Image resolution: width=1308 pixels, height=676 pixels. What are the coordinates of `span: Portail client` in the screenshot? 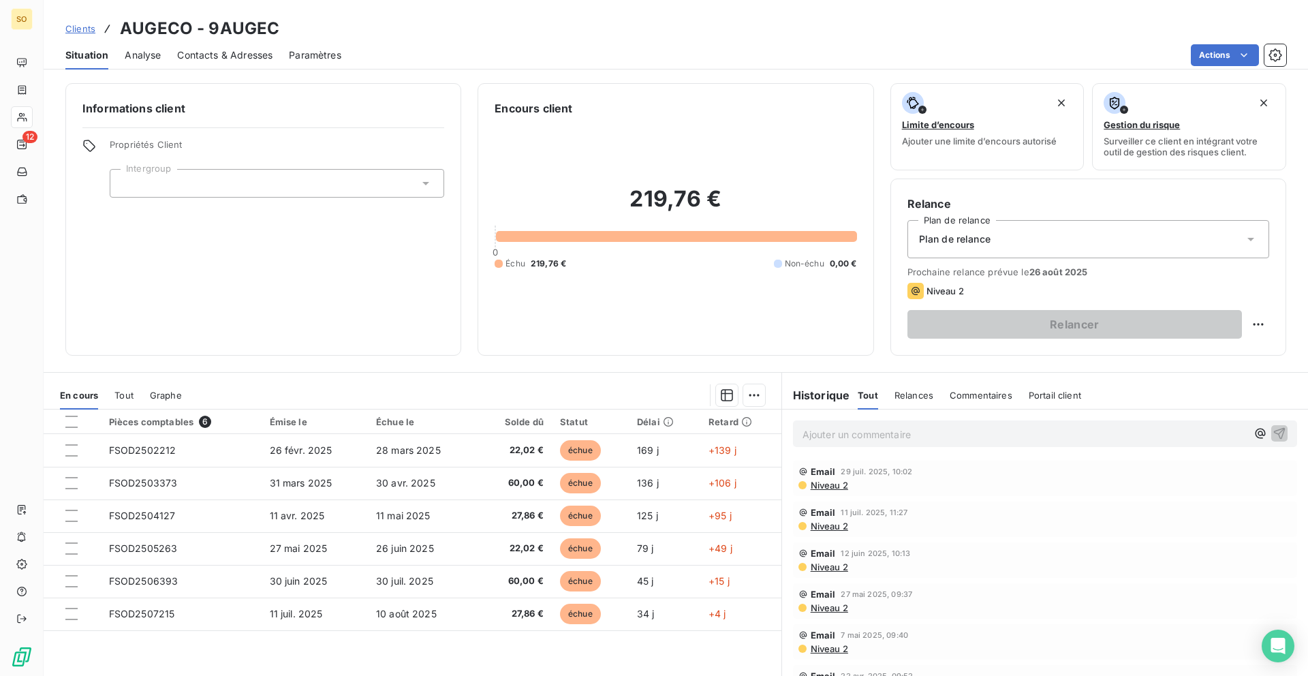 It's located at (1055, 395).